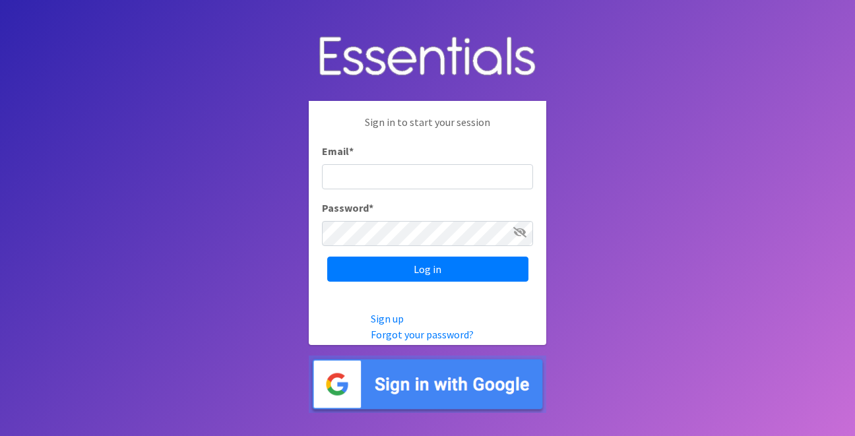 Image resolution: width=855 pixels, height=436 pixels. I want to click on a: Forgot your password?, so click(422, 335).